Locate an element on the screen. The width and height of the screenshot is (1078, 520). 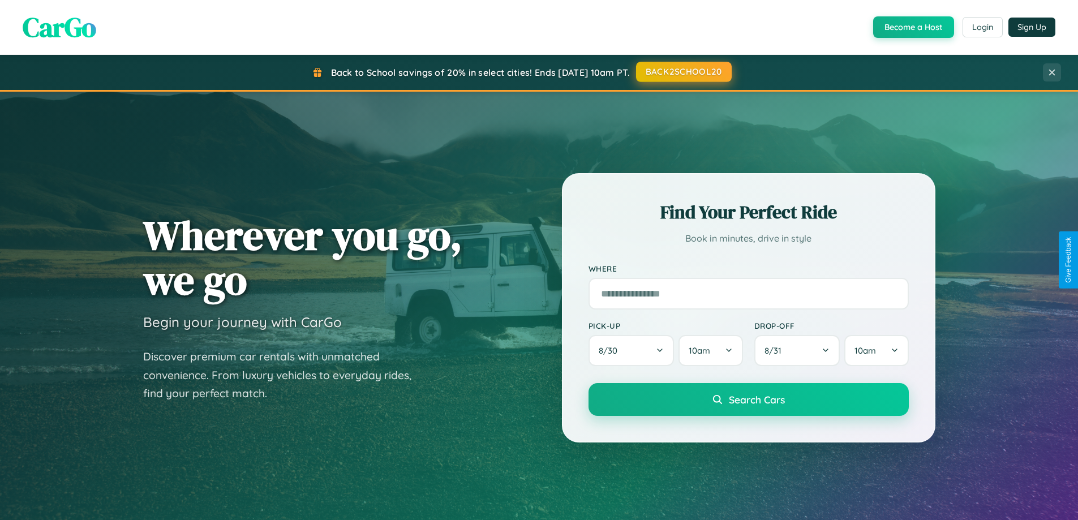
div: Give Feedback is located at coordinates (1069, 260).